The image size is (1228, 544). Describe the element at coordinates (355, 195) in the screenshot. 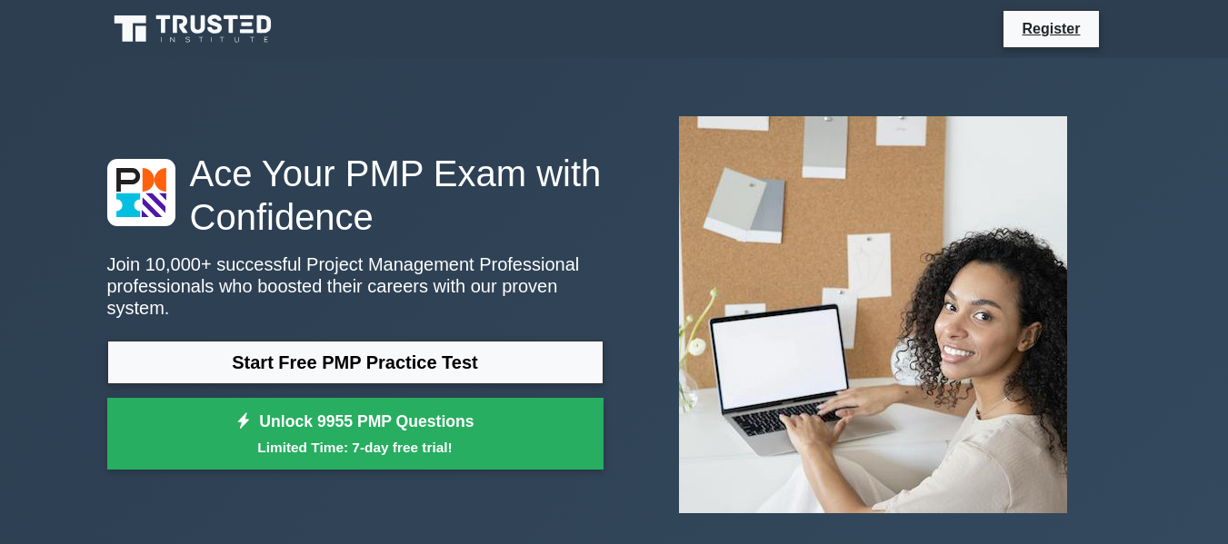

I see `h1: Ace Your PMP Exam with Confidence` at that location.